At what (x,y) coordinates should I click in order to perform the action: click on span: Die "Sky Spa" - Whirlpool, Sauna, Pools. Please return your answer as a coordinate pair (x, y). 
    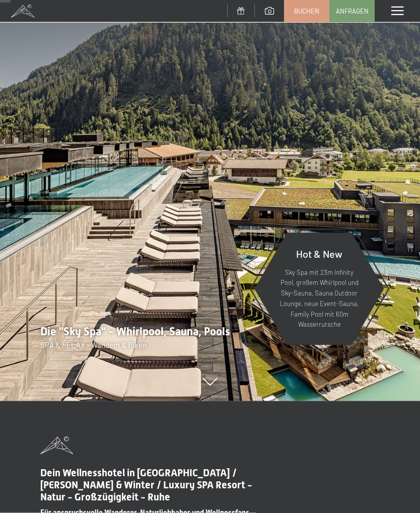
    Looking at the image, I should click on (135, 332).